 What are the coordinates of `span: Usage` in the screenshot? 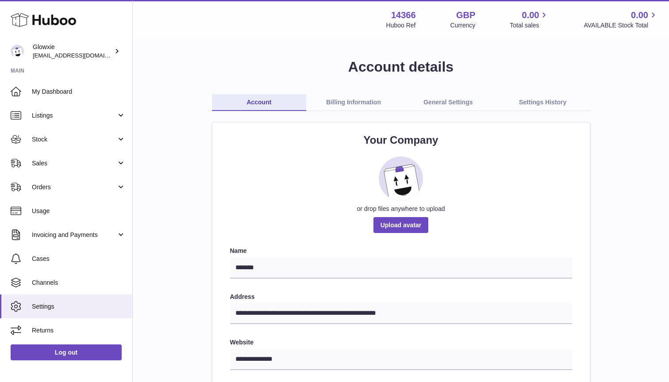 It's located at (79, 211).